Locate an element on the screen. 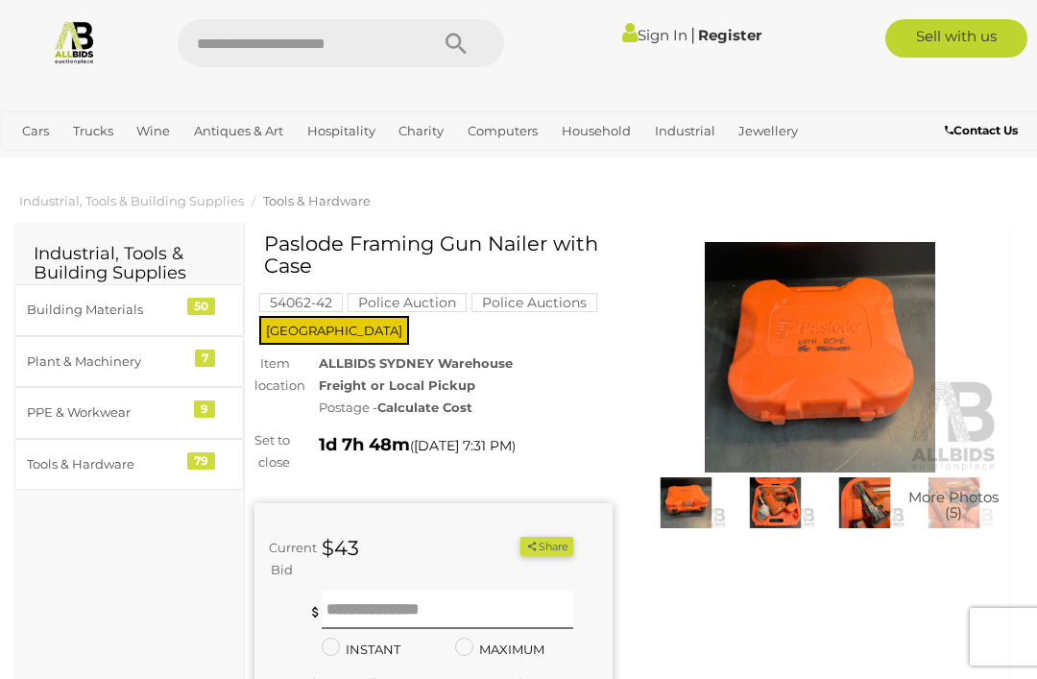  a: Sign In is located at coordinates (655, 35).